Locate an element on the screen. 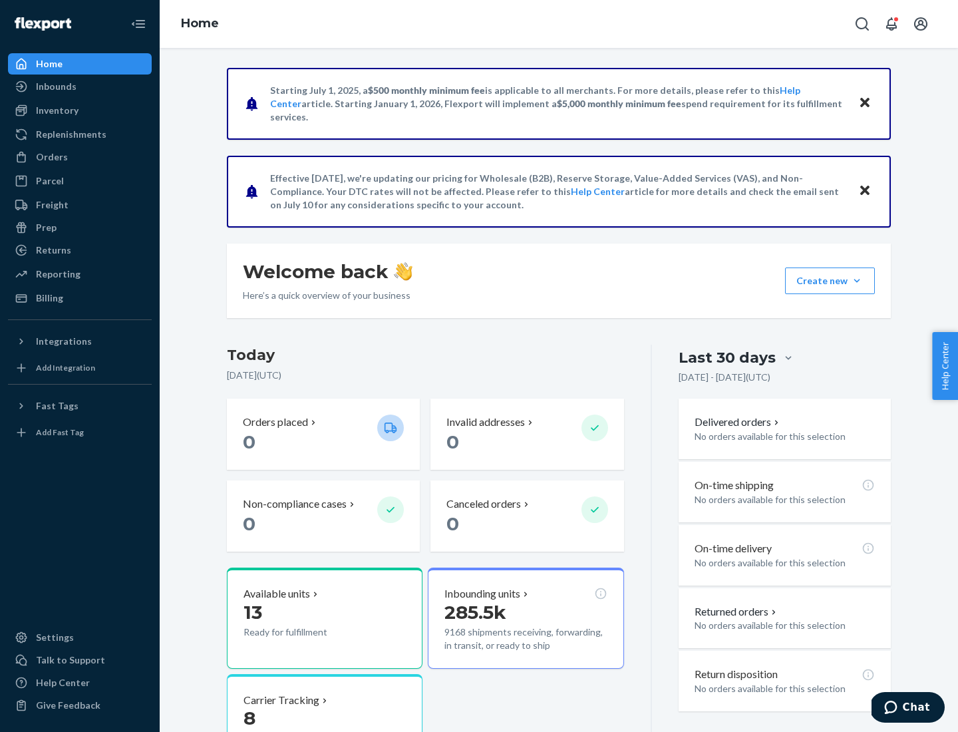 The image size is (958, 732). p: 9168 shipments receiving, forwarding, in transit, or ready to ship is located at coordinates (526, 639).